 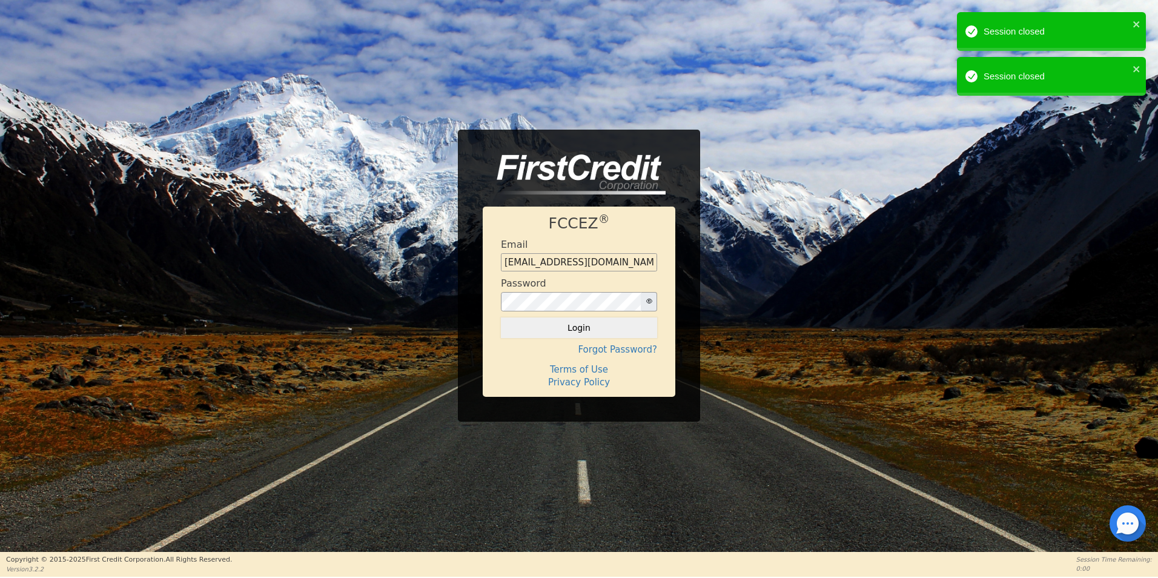 I want to click on input: password, so click(x=571, y=302).